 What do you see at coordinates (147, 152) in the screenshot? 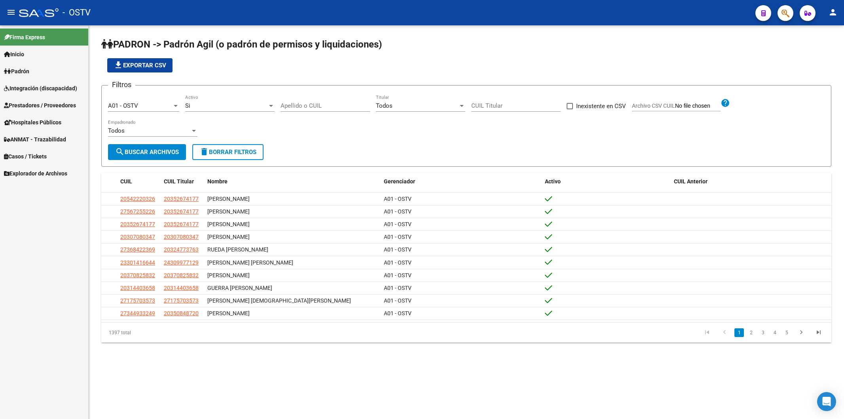
I see `button: Buscar Archivos` at bounding box center [147, 152].